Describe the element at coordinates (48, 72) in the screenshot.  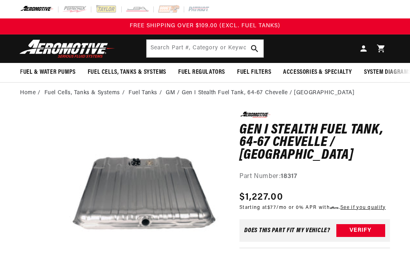
I see `span: Fuel & Water Pumps` at that location.